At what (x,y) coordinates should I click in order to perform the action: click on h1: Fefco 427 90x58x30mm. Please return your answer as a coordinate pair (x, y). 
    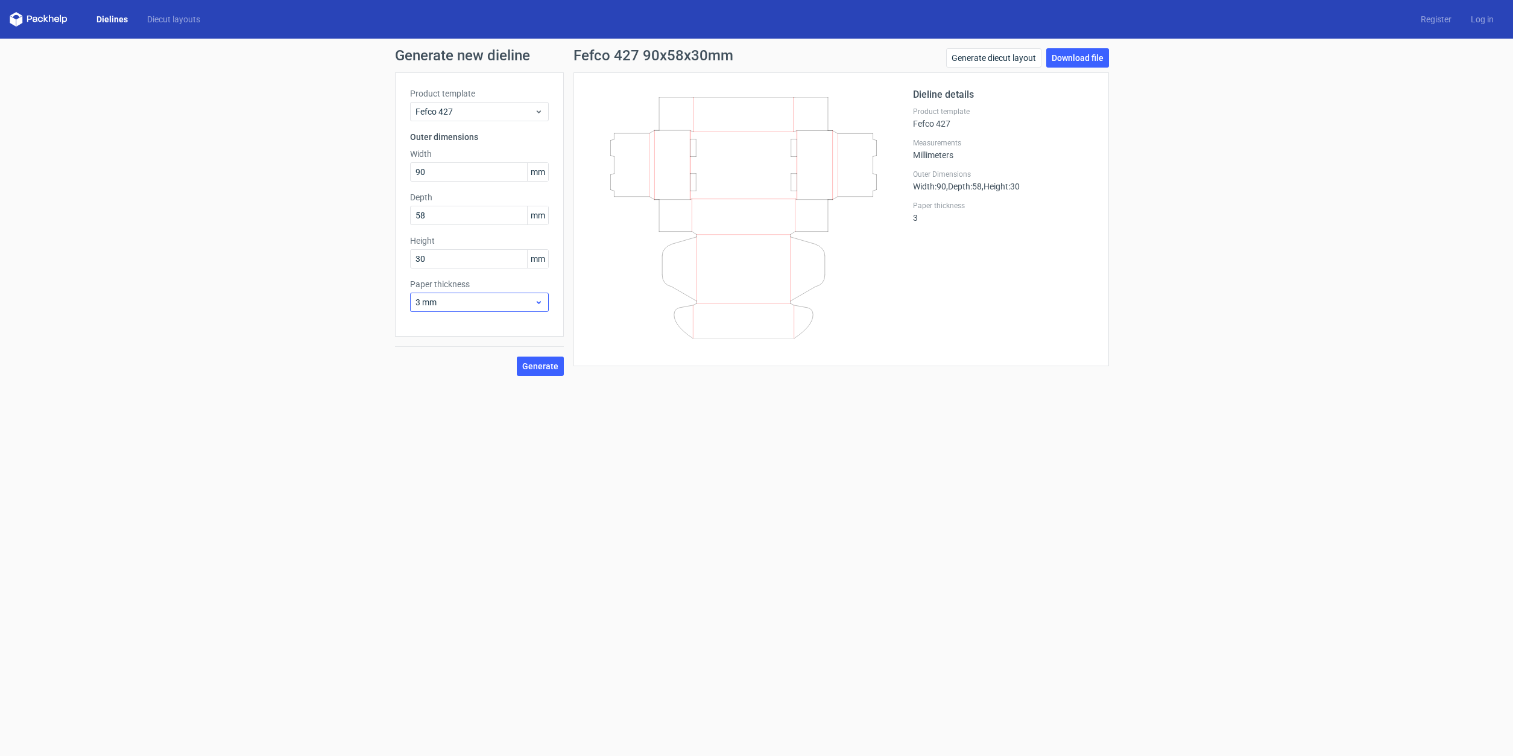
    Looking at the image, I should click on (653, 55).